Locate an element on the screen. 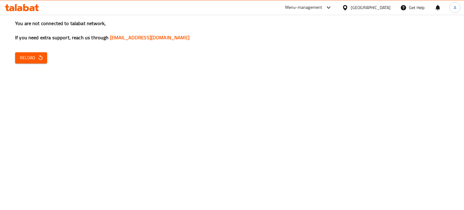  span: A is located at coordinates (455, 8).